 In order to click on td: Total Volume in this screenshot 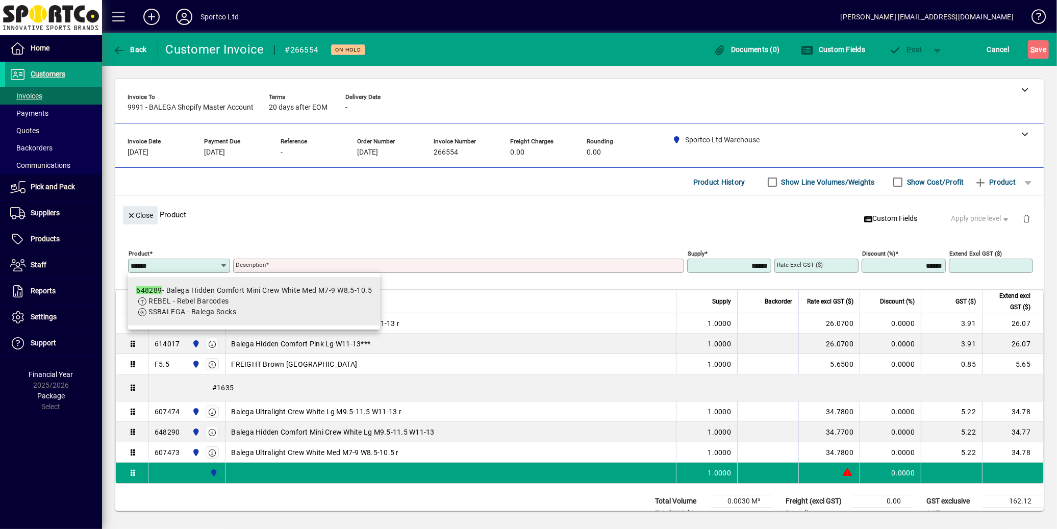, I will do `click(681, 501)`.